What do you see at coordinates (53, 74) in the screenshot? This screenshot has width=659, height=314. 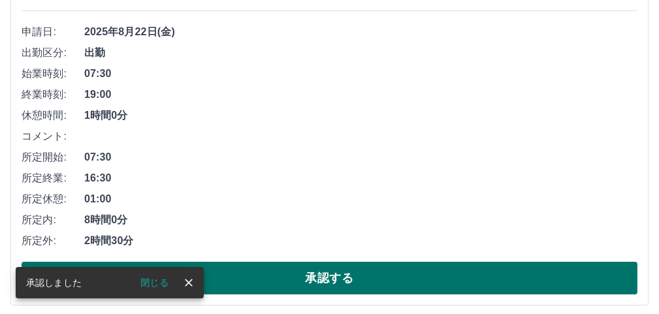 I see `span: 始業時刻:` at bounding box center [53, 74].